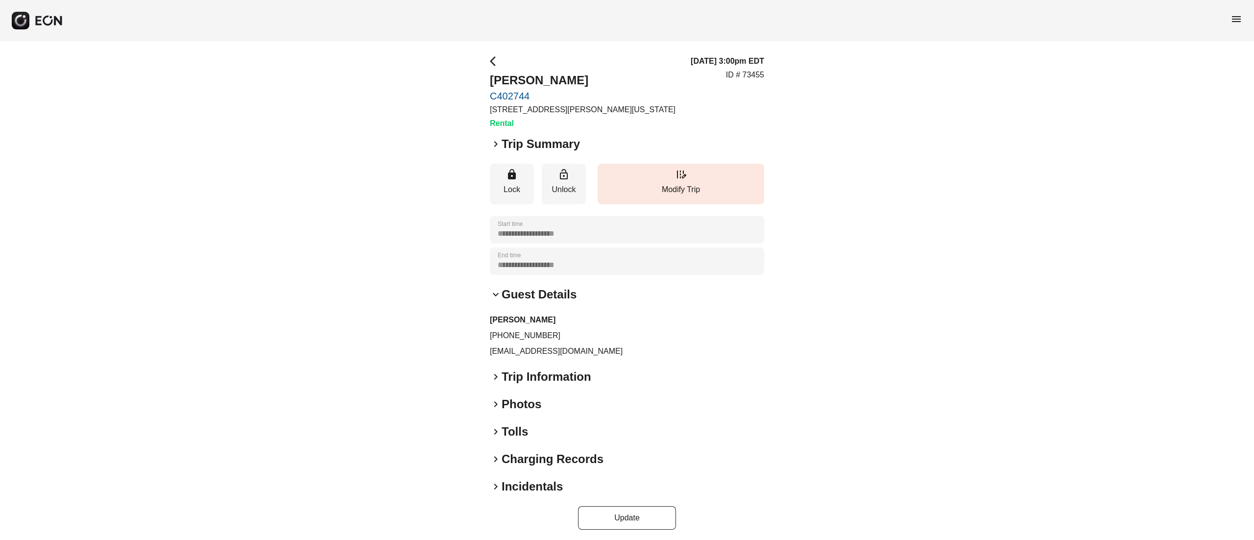  I want to click on span: arrow_back_ios, so click(496, 61).